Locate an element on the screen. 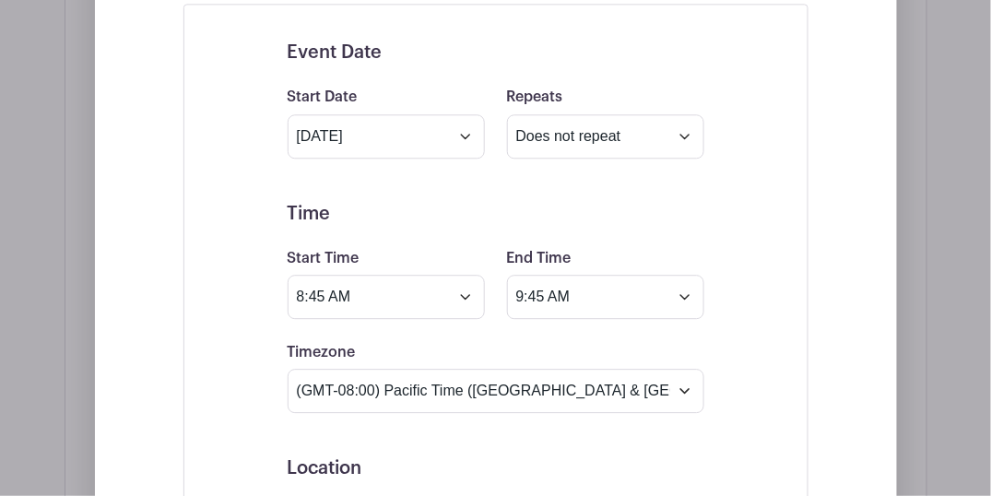 The width and height of the screenshot is (991, 496). label: Start Time is located at coordinates (324, 258).